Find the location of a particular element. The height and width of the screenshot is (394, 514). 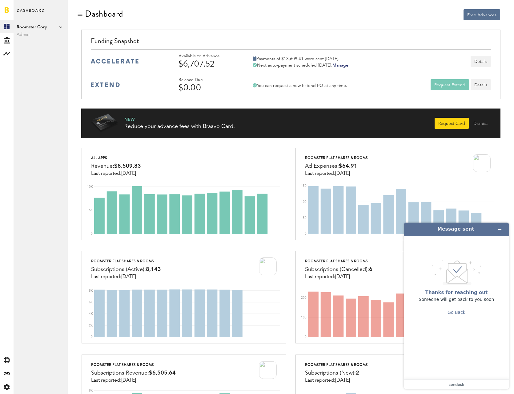

div: Reduce your advance fees with Braavo Card. is located at coordinates (180, 126).